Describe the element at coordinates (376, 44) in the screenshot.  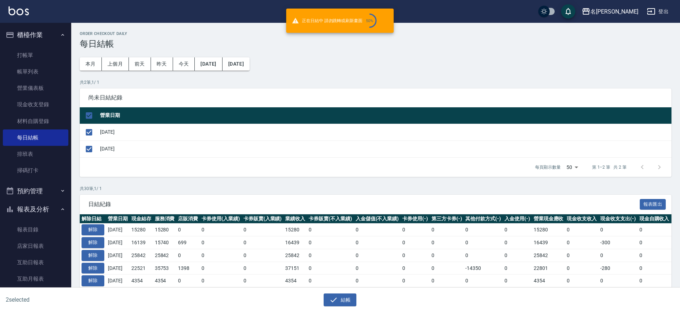
I see `h3: 每日結帳` at that location.